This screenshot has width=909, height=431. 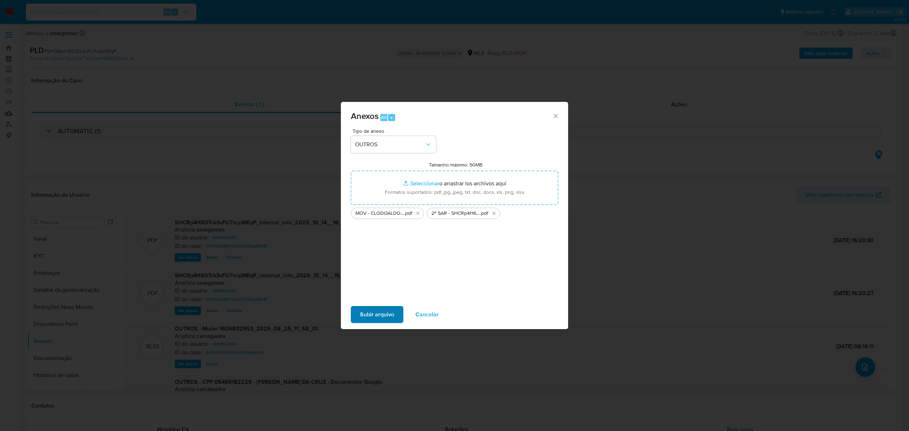 What do you see at coordinates (418, 213) in the screenshot?
I see `button: Eliminar MOV - CLODOALDO C DA C - Data TX.pdf` at bounding box center [418, 213].